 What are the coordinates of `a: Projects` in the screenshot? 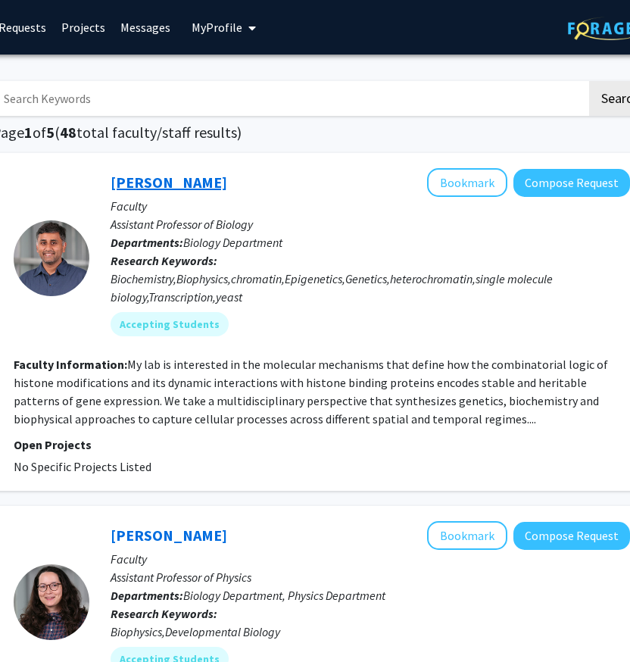 It's located at (83, 27).